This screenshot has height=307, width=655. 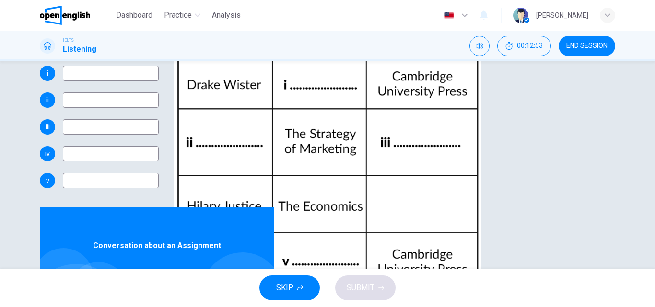 What do you see at coordinates (134, 15) in the screenshot?
I see `a: Dashboard` at bounding box center [134, 15].